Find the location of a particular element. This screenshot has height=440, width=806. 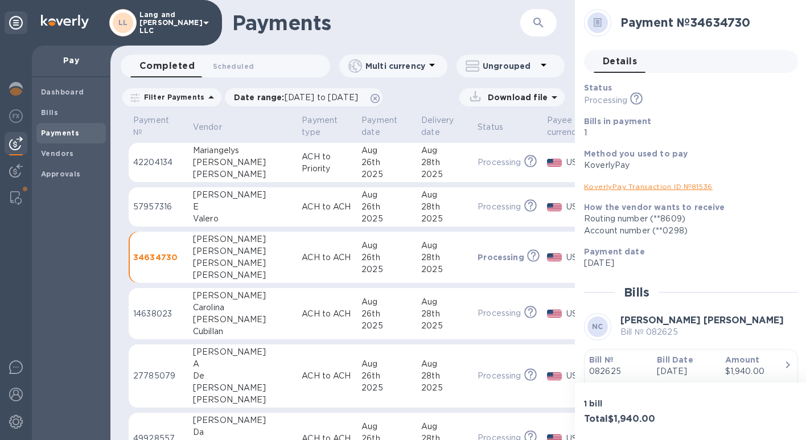

div: Unpin categories is located at coordinates (16, 23).